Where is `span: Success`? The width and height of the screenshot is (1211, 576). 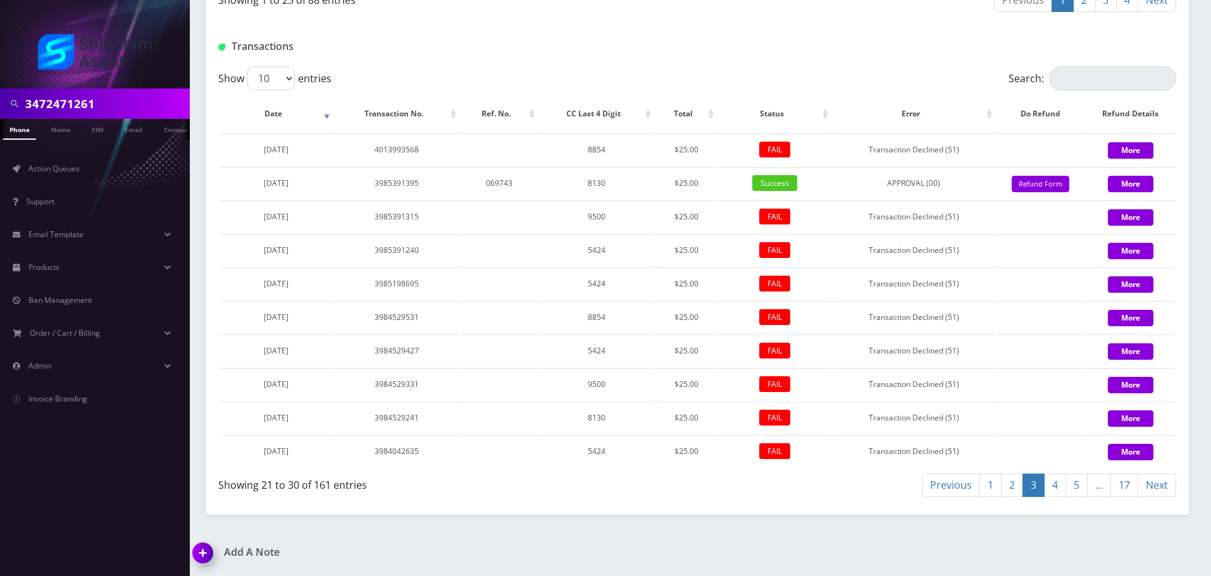
span: Success is located at coordinates (774, 183).